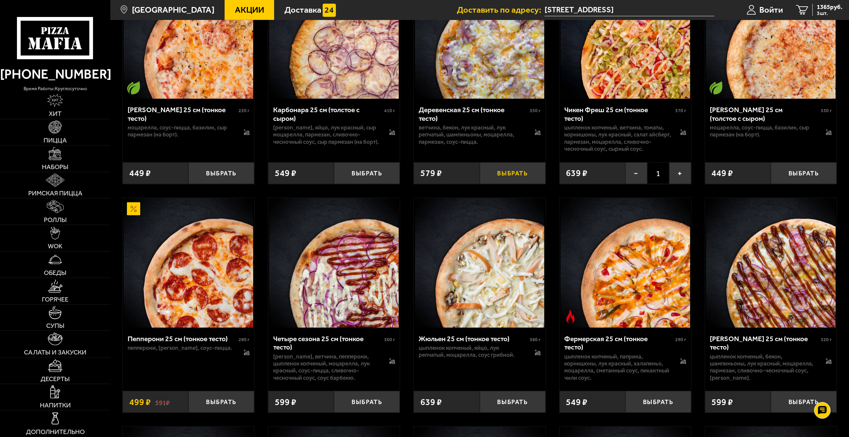  Describe the element at coordinates (771, 263) in the screenshot. I see `a: Чикен Барбекю 25 см (тонкое тесто)` at that location.